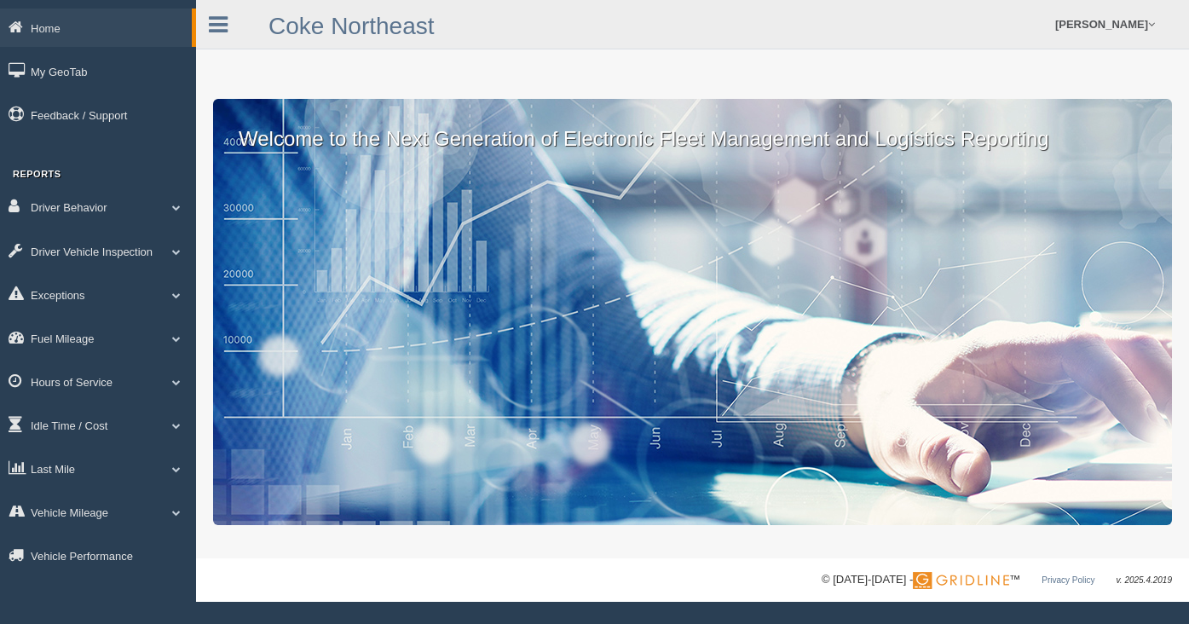 The width and height of the screenshot is (1189, 624). What do you see at coordinates (351, 26) in the screenshot?
I see `a: Coke Northeast` at bounding box center [351, 26].